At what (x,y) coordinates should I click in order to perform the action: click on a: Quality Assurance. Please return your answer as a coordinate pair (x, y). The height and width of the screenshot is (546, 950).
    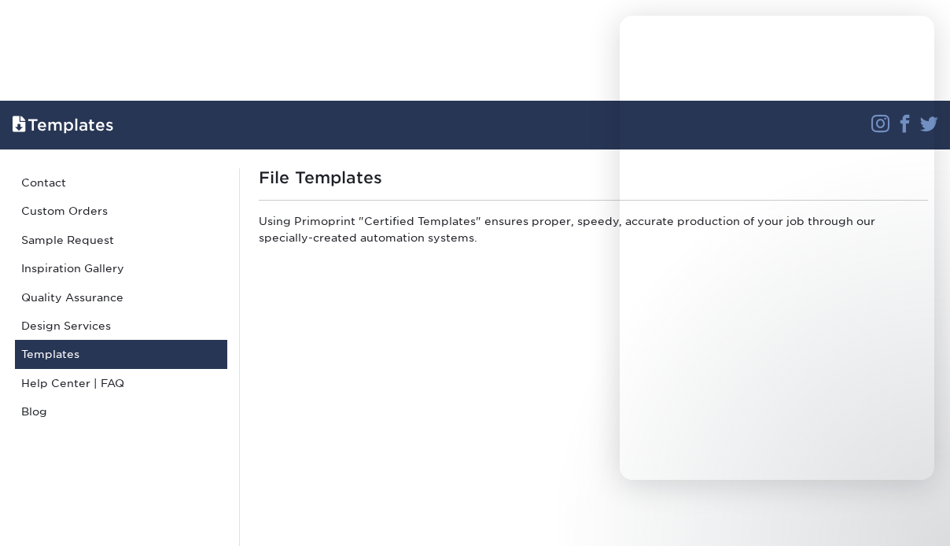
    Looking at the image, I should click on (121, 297).